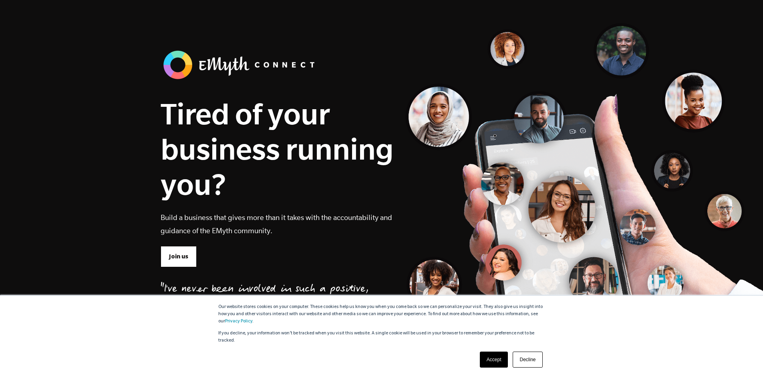  Describe the element at coordinates (239, 322) in the screenshot. I see `a: Privacy Policy` at that location.